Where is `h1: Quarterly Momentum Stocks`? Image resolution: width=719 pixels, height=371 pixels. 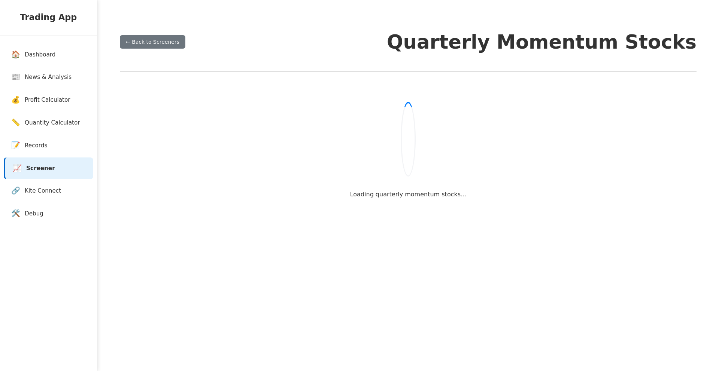 h1: Quarterly Momentum Stocks is located at coordinates (541, 42).